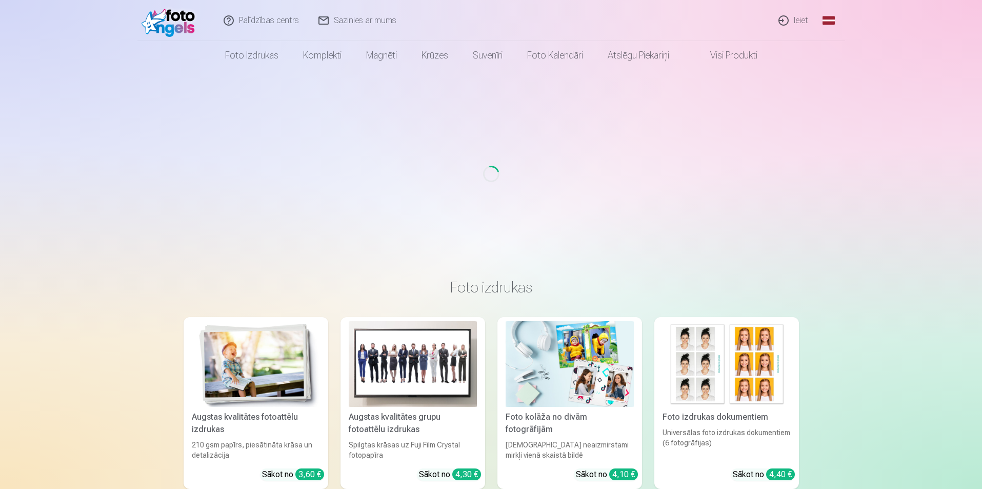  I want to click on a: Komplekti, so click(322, 55).